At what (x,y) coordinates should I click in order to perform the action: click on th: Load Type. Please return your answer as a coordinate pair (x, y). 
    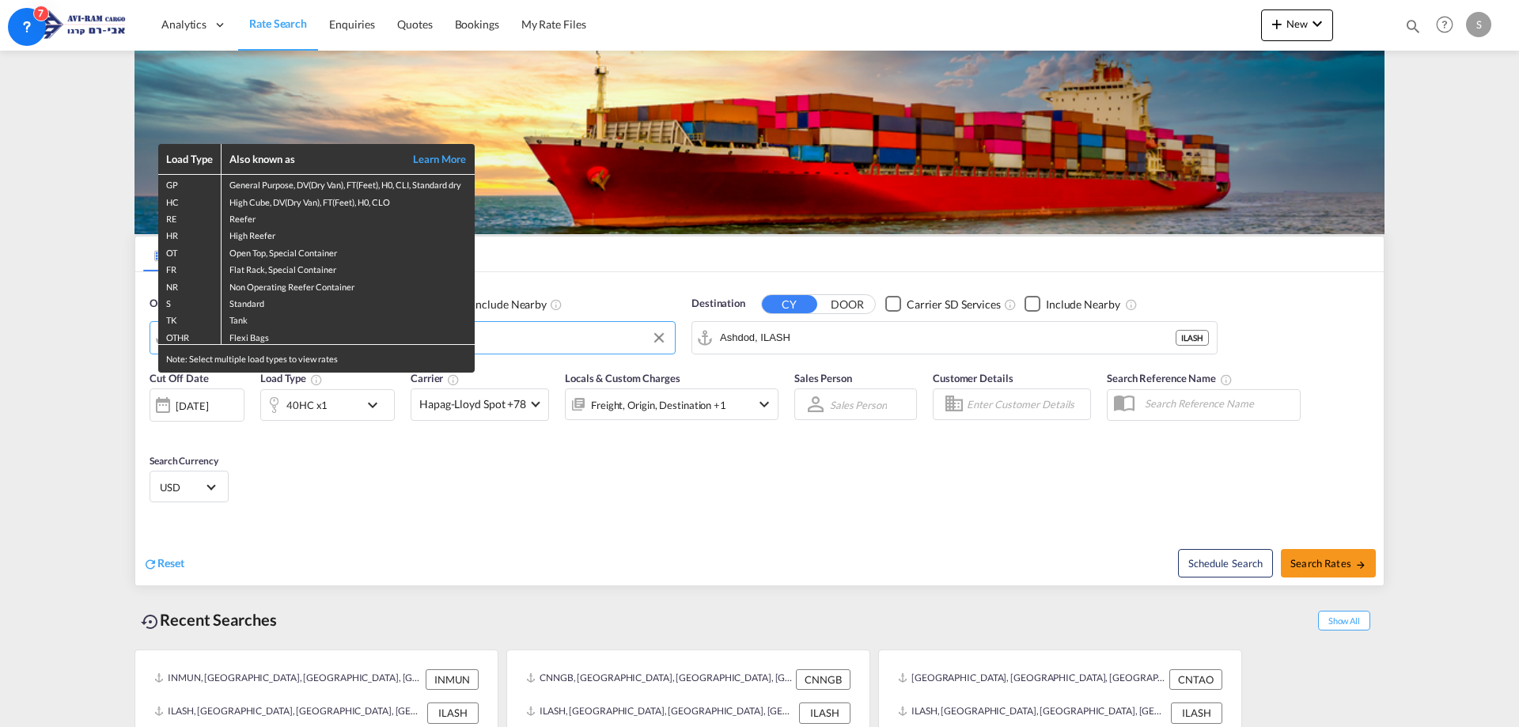
    Looking at the image, I should click on (190, 159).